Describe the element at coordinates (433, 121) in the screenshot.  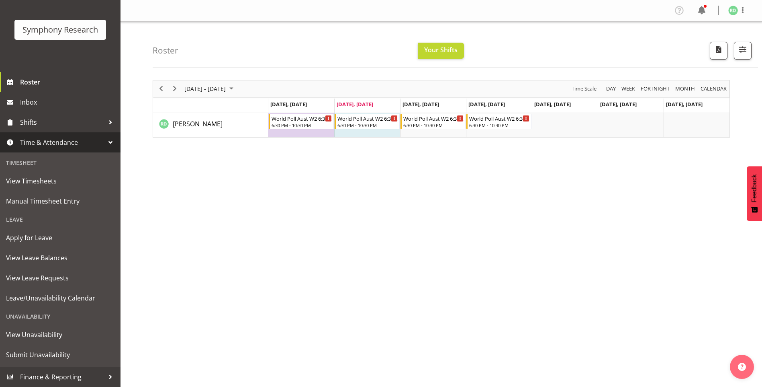
I see `div: Reena Docker"s event - World Poll Aust W2 6:30pm~10:30pm Begin From Wednesday, September 24, 2025...` at that location.